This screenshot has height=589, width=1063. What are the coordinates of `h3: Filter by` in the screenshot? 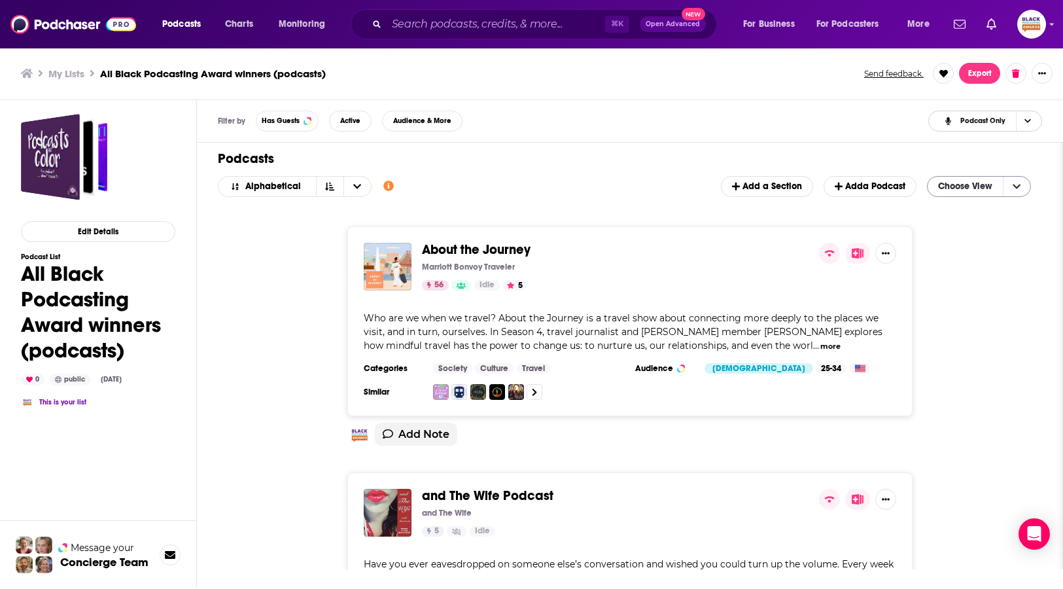 It's located at (232, 121).